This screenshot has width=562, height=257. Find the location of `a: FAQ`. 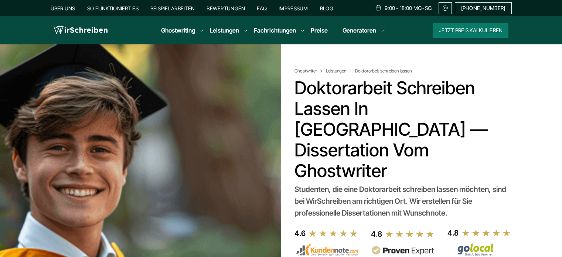

a: FAQ is located at coordinates (262, 8).